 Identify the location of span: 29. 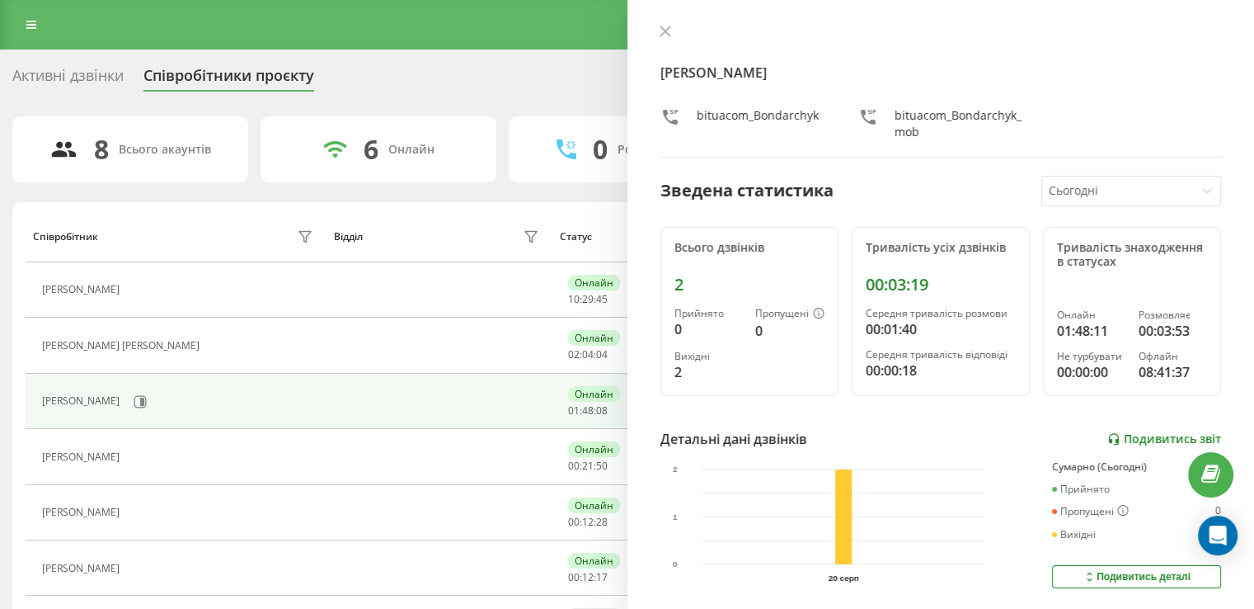
(588, 299).